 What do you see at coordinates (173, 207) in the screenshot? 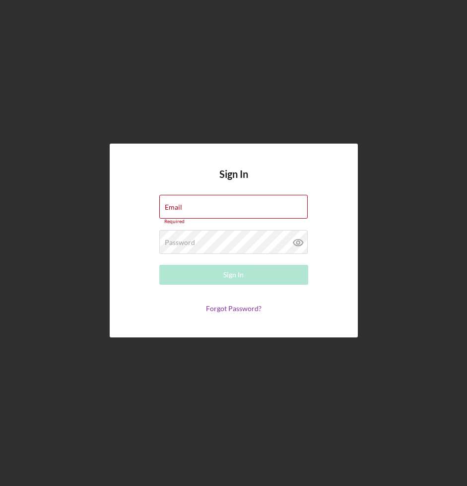
I see `label: Email` at bounding box center [173, 207].